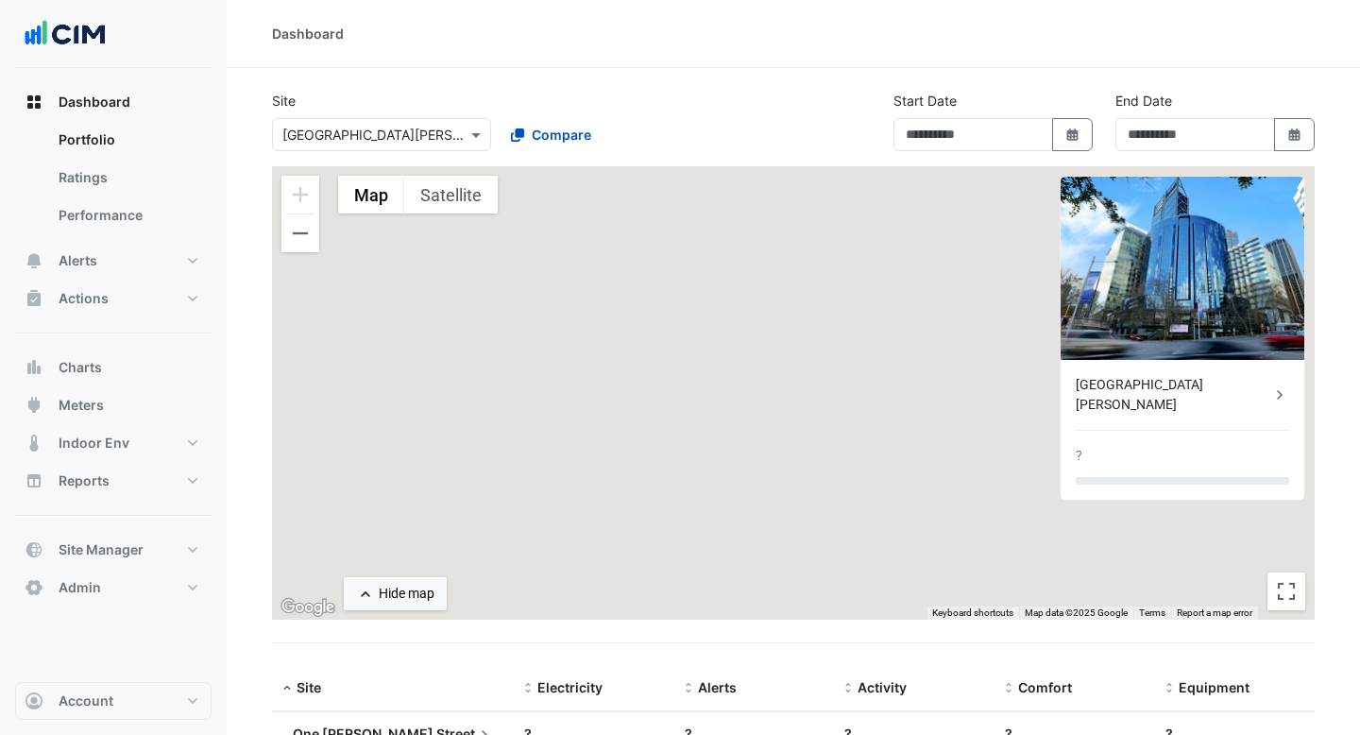  Describe the element at coordinates (113, 443) in the screenshot. I see `button: Indoor Env` at that location.